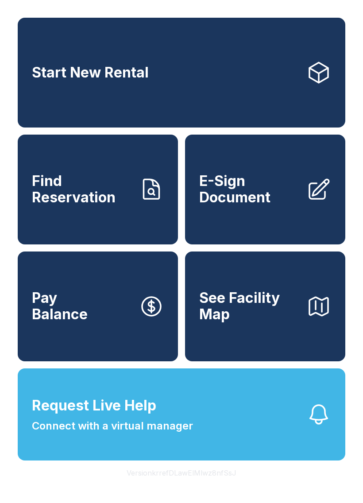  Describe the element at coordinates (94, 406) in the screenshot. I see `span: Request Live Help` at that location.